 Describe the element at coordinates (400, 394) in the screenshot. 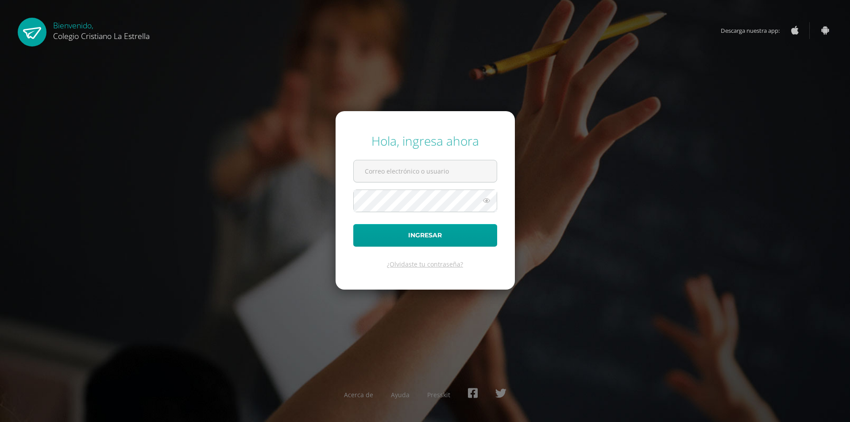

I see `a: Ayuda` at that location.